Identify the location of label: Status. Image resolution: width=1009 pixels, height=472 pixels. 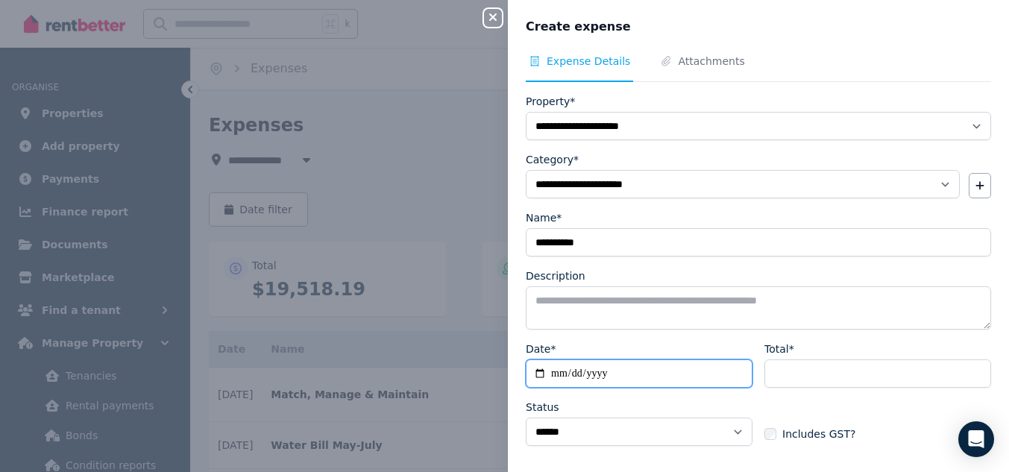
(542, 407).